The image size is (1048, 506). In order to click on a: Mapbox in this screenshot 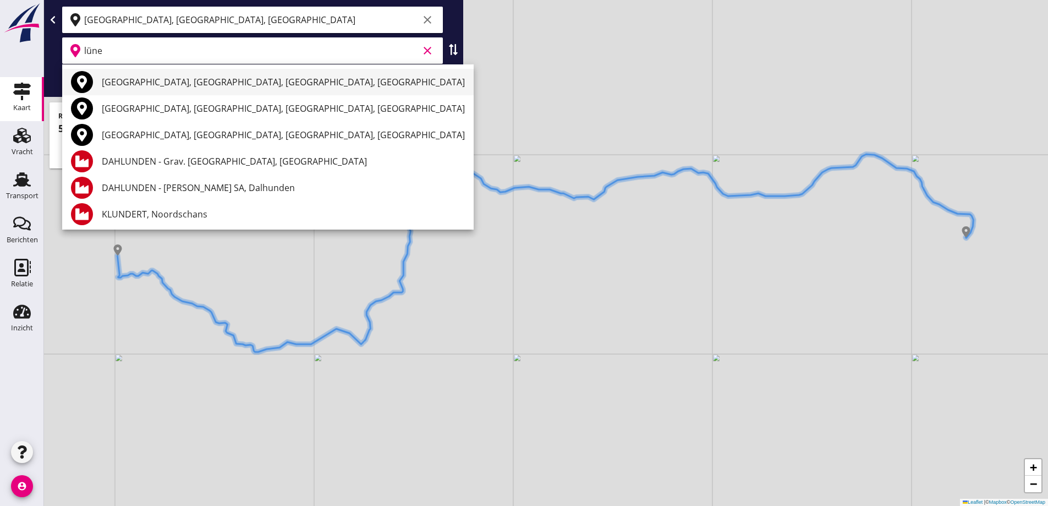, I will do `click(998, 502)`.